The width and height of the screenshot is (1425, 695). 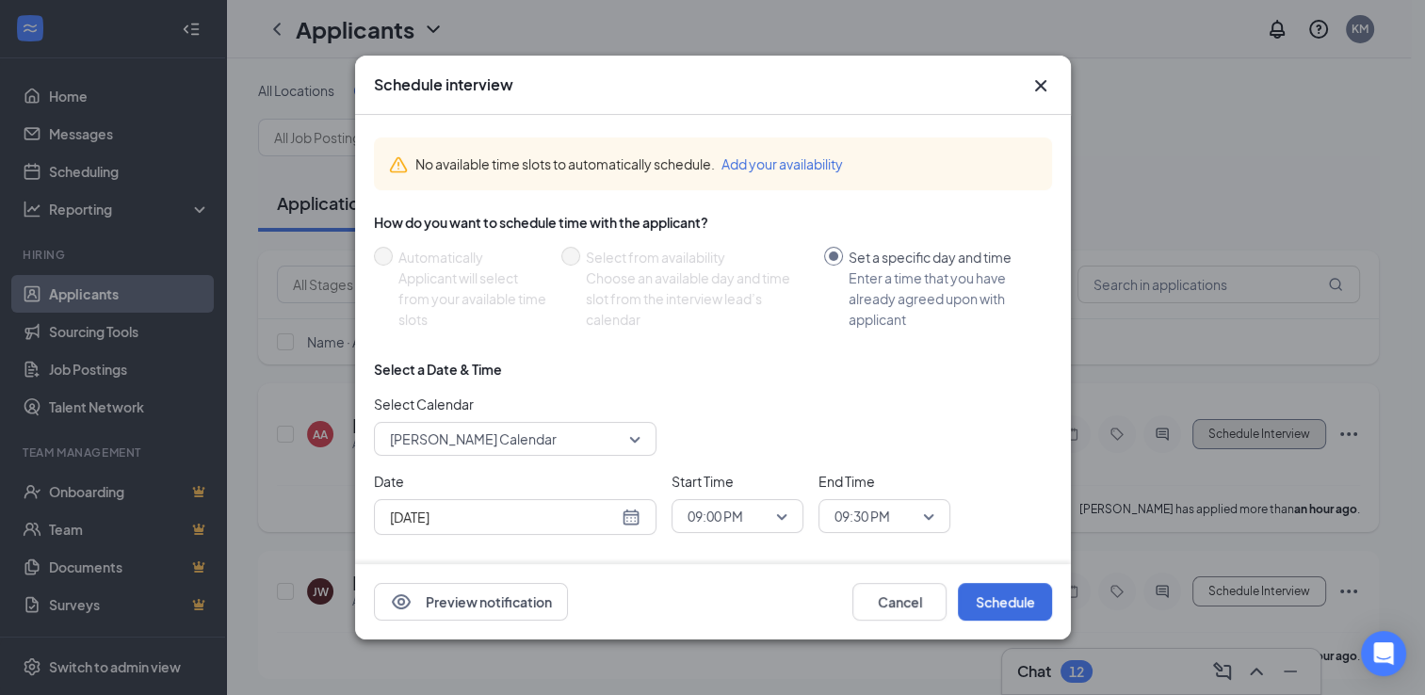 What do you see at coordinates (515, 404) in the screenshot?
I see `span: Select Calendar` at bounding box center [515, 404].